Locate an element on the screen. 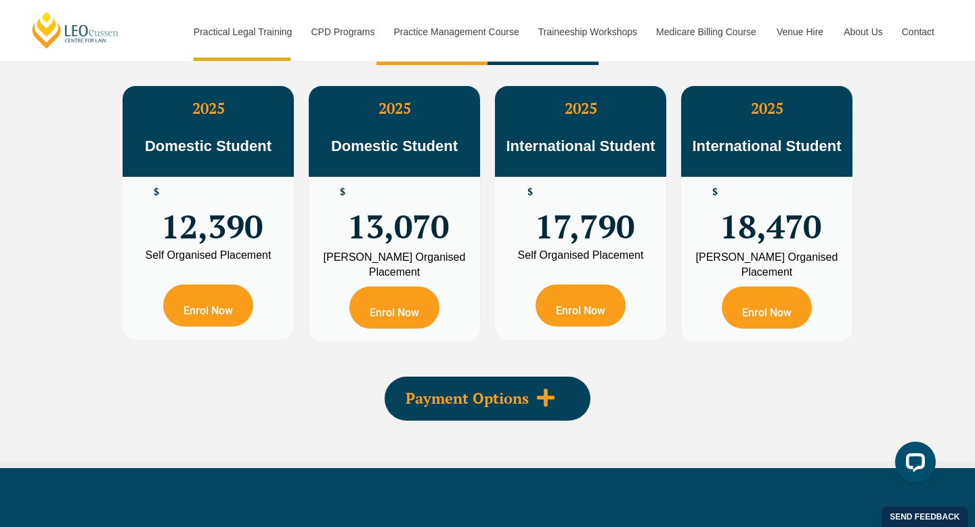 Image resolution: width=975 pixels, height=527 pixels. span: 12,390 is located at coordinates (212, 213).